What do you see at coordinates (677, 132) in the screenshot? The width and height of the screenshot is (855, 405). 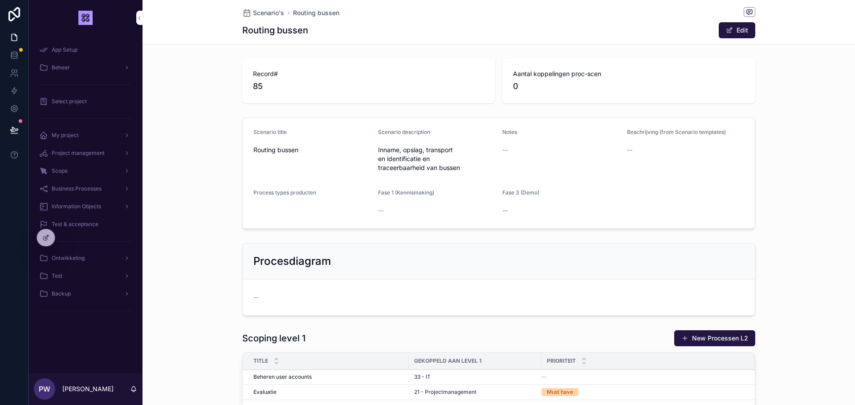 I see `span: Beschrijving (from Scenario templates)` at bounding box center [677, 132].